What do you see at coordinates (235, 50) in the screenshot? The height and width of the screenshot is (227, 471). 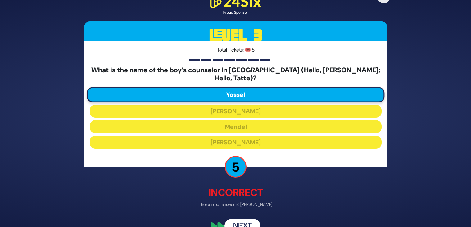 I see `p: Total Tickets: 🎟️ 5` at bounding box center [235, 50].